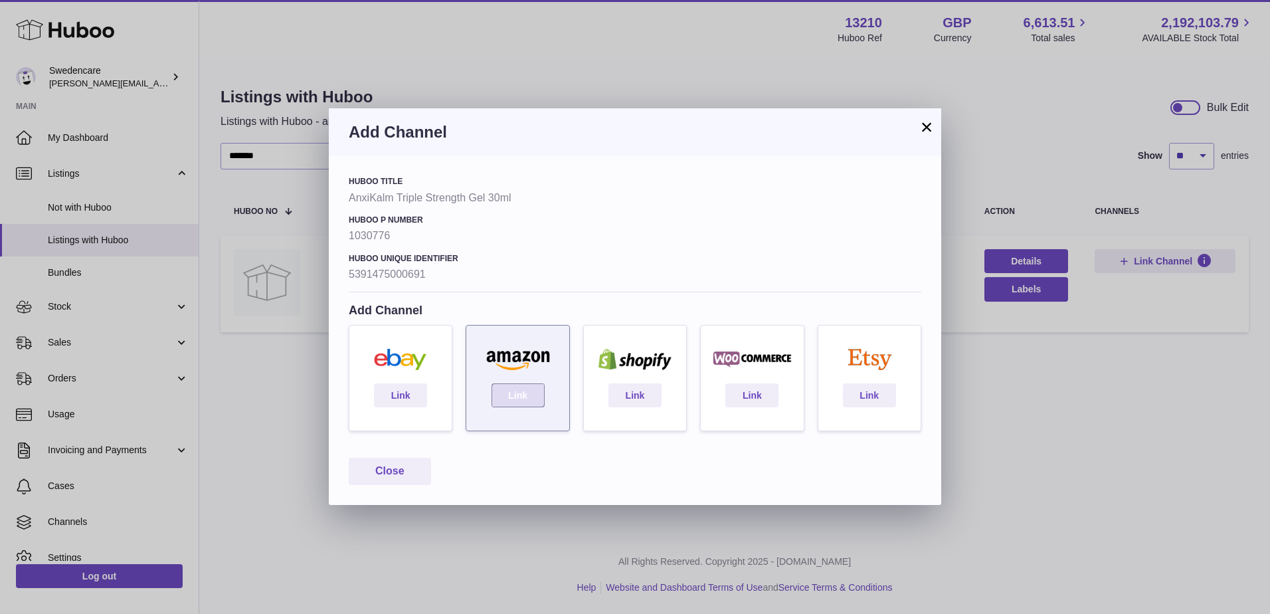 The image size is (1270, 614). I want to click on h4: Huboo Title, so click(635, 181).